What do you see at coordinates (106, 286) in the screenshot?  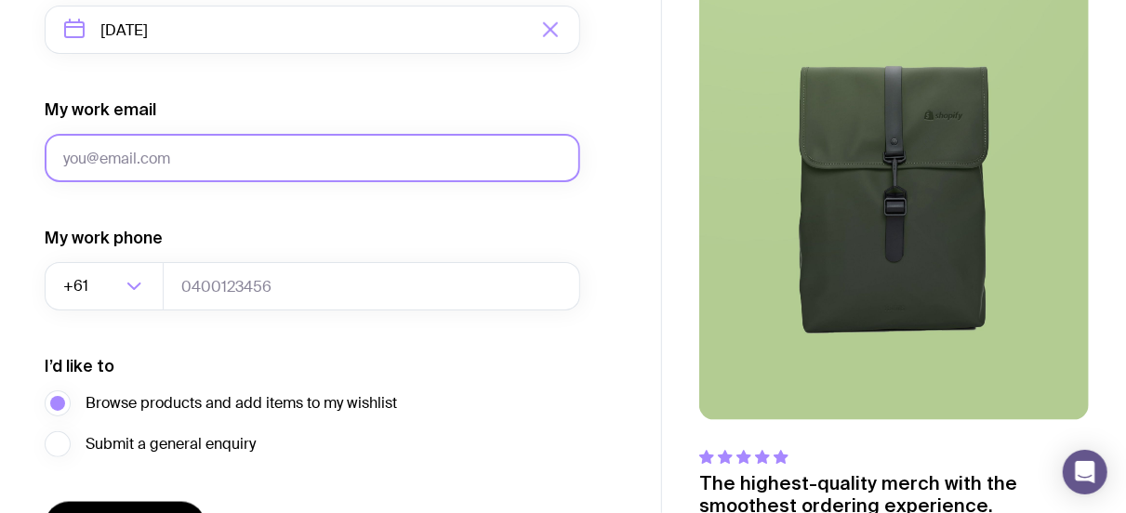 I see `input: Search for option` at bounding box center [106, 286].